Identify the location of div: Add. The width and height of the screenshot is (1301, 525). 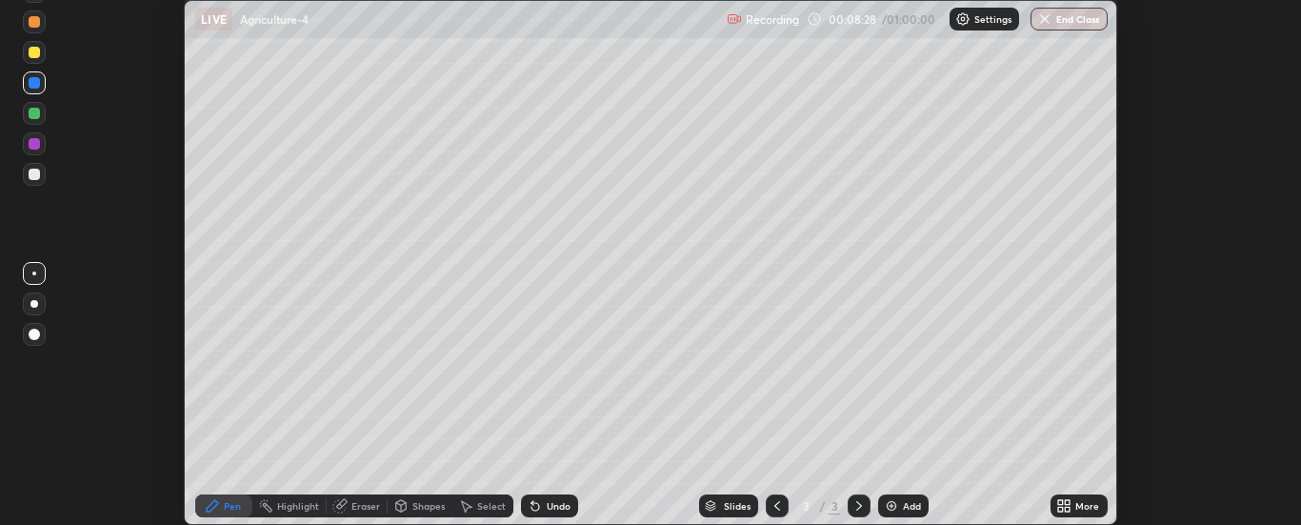
(911, 506).